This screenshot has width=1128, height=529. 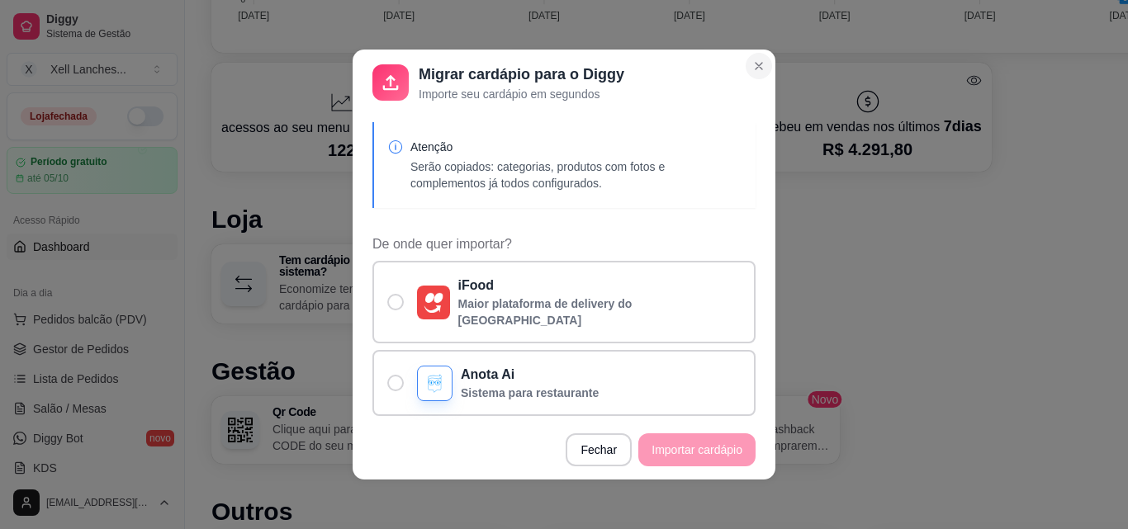 I want to click on p: Atenção, so click(x=576, y=147).